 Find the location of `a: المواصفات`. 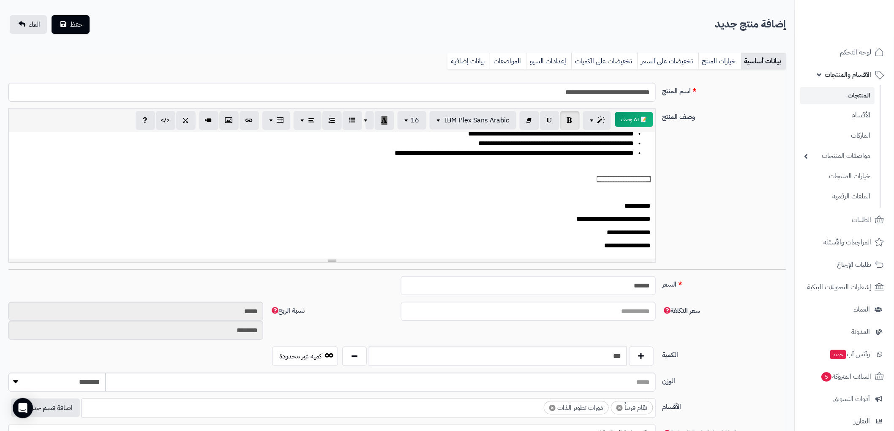

a: المواصفات is located at coordinates (508, 61).